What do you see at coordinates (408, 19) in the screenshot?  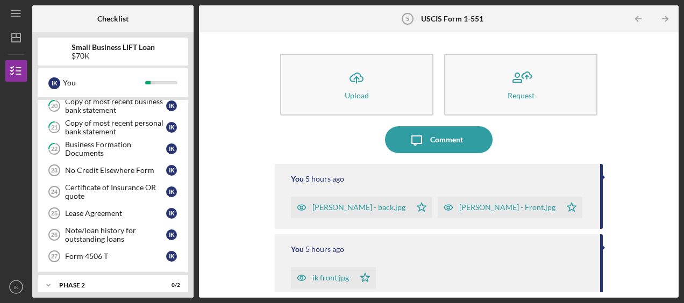 I see `tspan: 5` at bounding box center [408, 19].